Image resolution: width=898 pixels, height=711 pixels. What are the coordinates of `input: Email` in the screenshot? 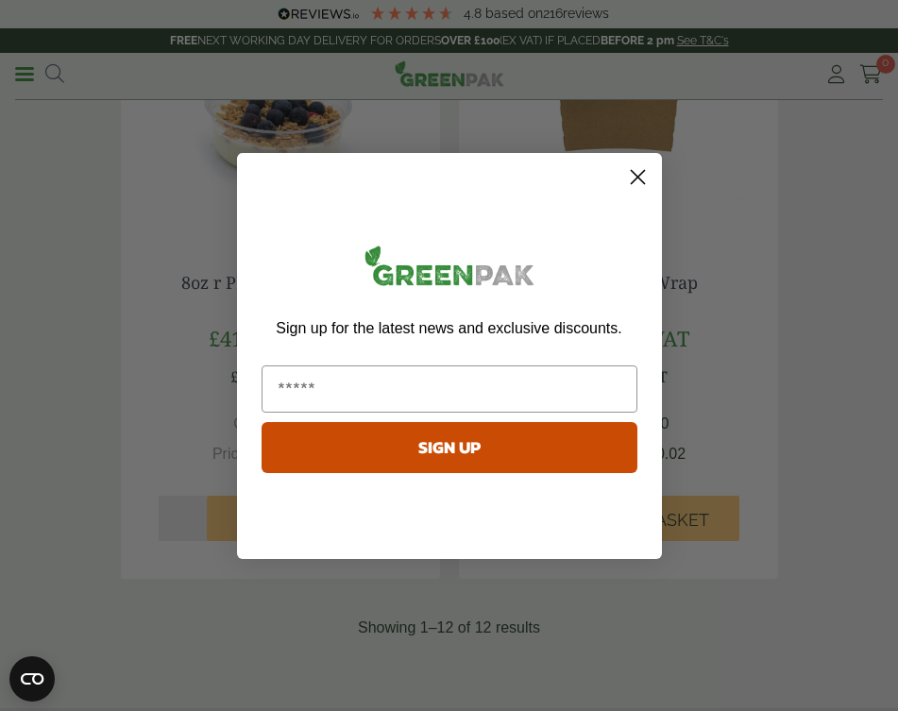 It's located at (449, 389).